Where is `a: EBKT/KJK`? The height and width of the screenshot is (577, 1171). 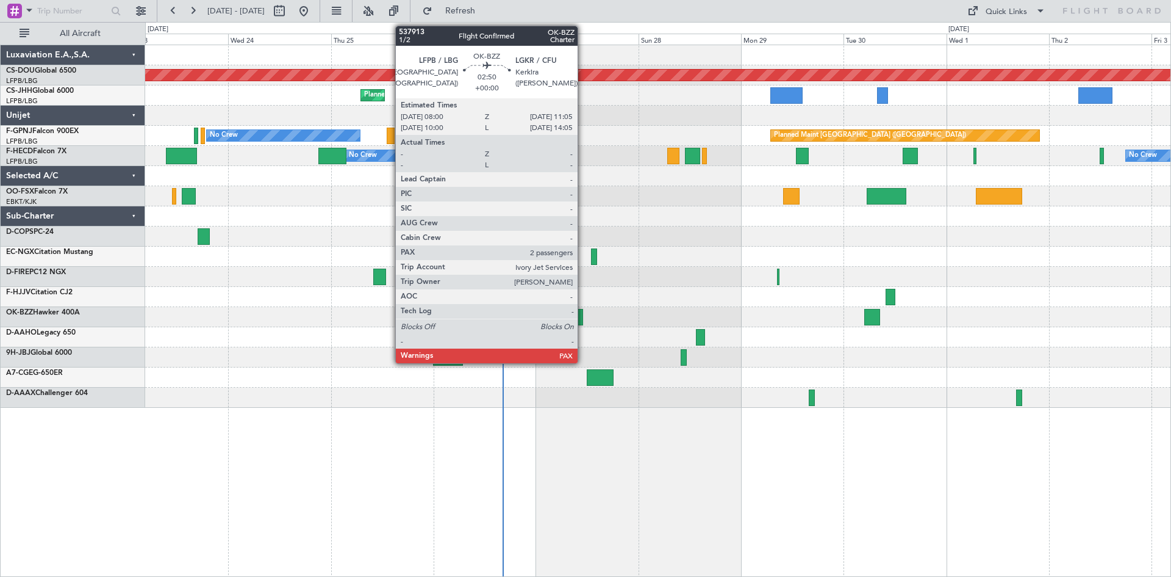 a: EBKT/KJK is located at coordinates (21, 201).